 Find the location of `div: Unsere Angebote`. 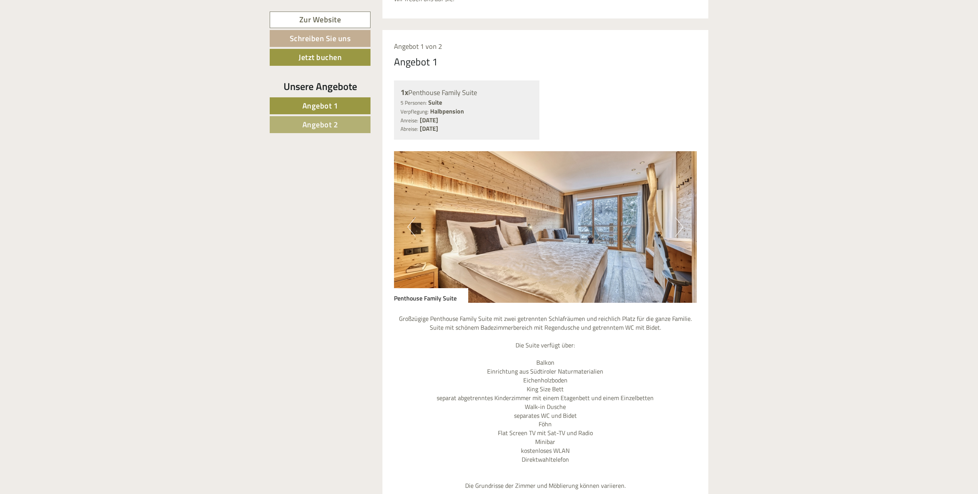

div: Unsere Angebote is located at coordinates (320, 86).